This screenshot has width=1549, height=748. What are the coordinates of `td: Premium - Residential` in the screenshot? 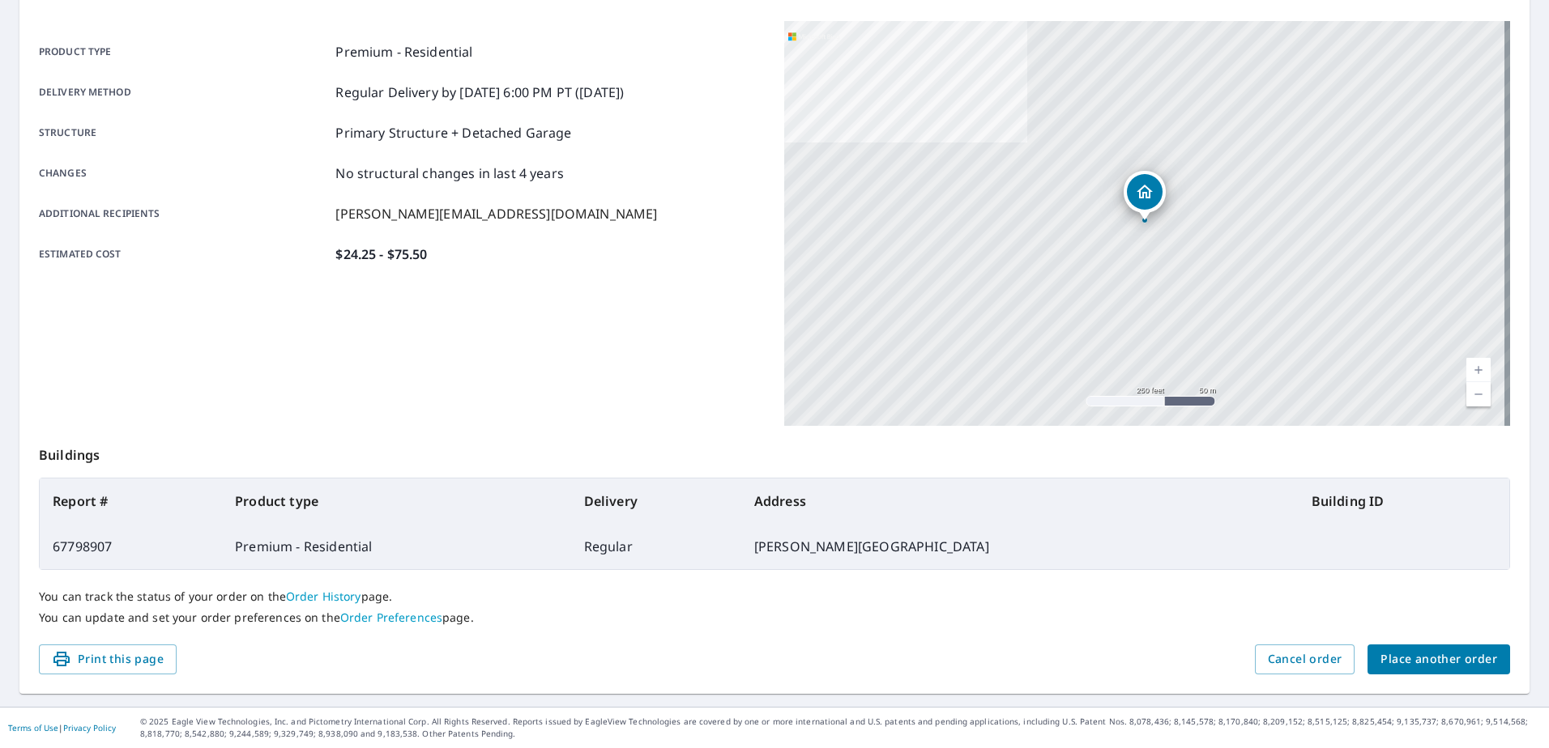 It's located at (396, 547).